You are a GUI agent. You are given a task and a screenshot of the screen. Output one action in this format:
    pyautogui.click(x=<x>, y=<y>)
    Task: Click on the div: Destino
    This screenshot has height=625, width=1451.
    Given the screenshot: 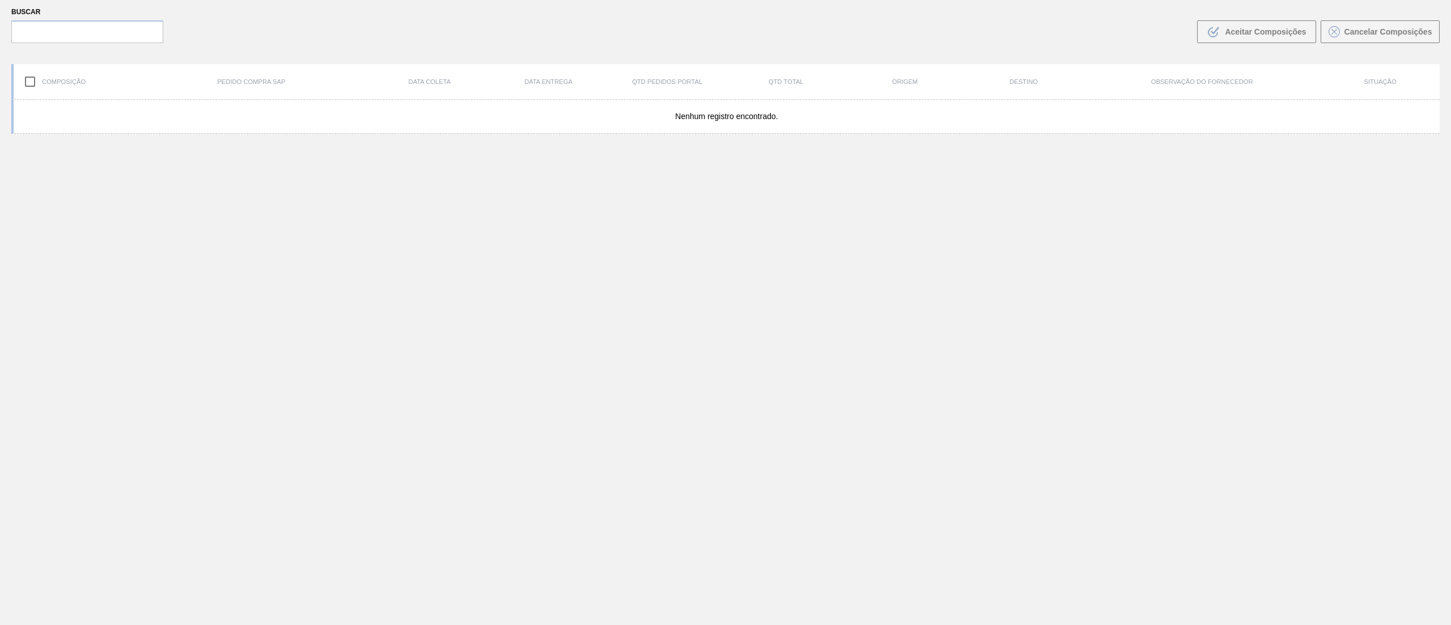 What is the action you would take?
    pyautogui.click(x=1024, y=82)
    